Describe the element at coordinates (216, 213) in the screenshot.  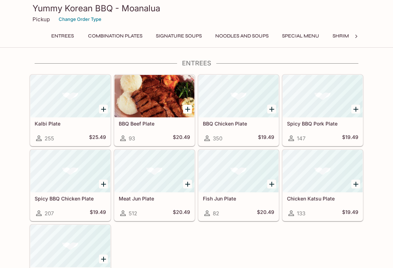
I see `span: 82` at that location.